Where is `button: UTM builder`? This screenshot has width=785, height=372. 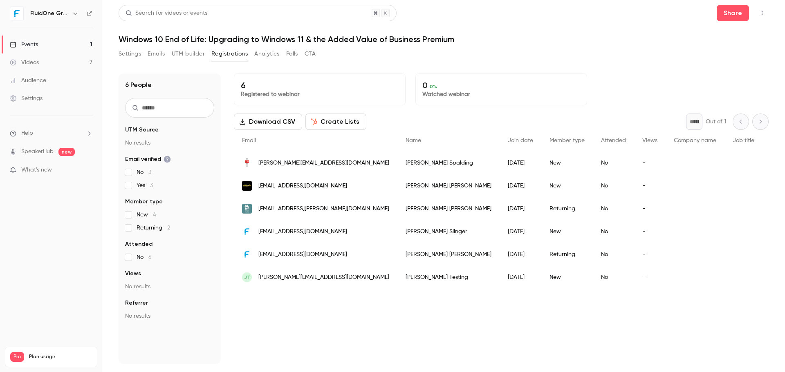 button: UTM builder is located at coordinates (188, 54).